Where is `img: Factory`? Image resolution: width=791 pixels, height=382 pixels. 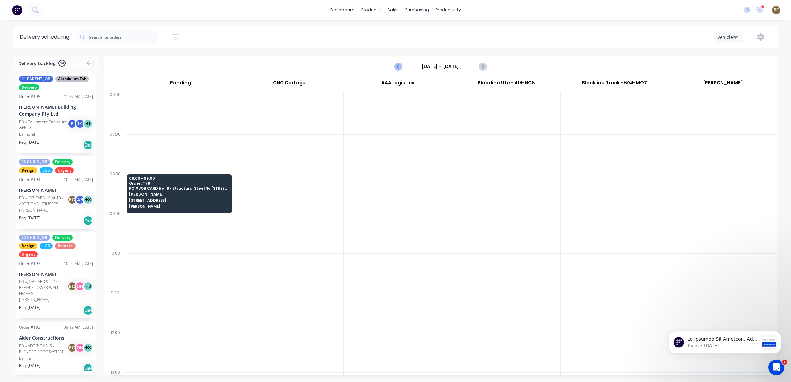
img: Factory is located at coordinates (17, 10).